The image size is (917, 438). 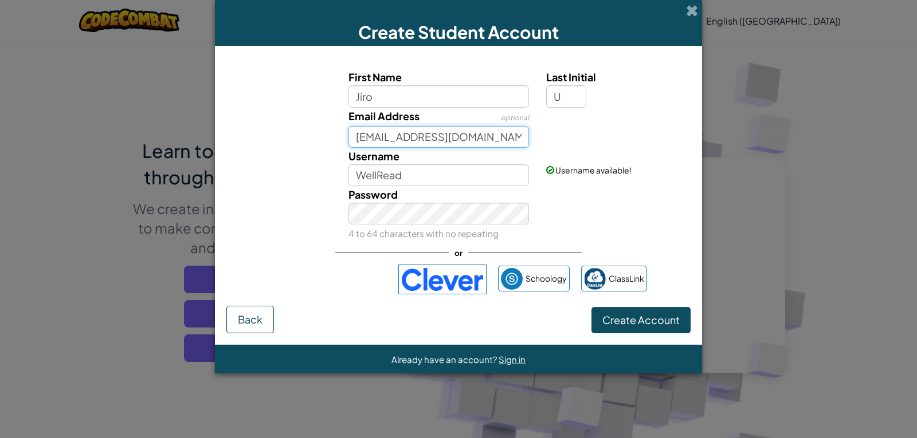 What do you see at coordinates (459, 253) in the screenshot?
I see `span: or` at bounding box center [459, 253].